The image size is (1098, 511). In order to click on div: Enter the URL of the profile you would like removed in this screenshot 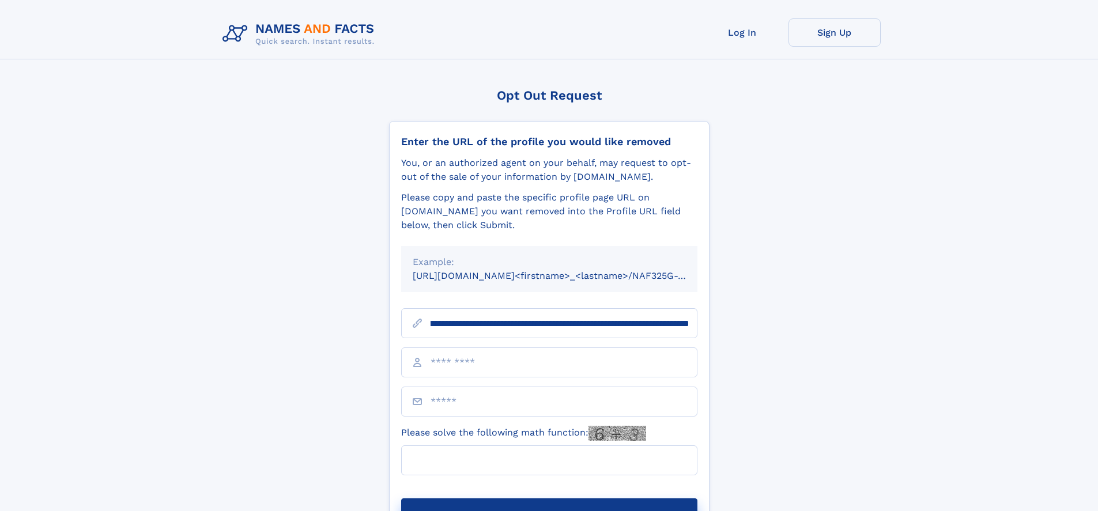, I will do `click(549, 142)`.